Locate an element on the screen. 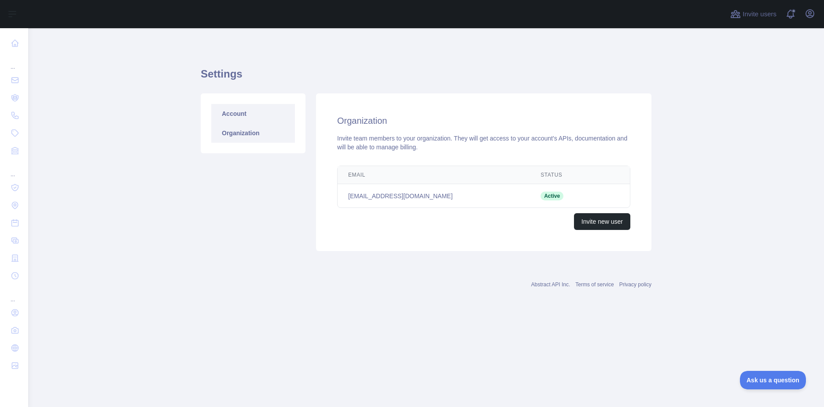 This screenshot has width=824, height=407. span: Invite users is located at coordinates (759, 14).